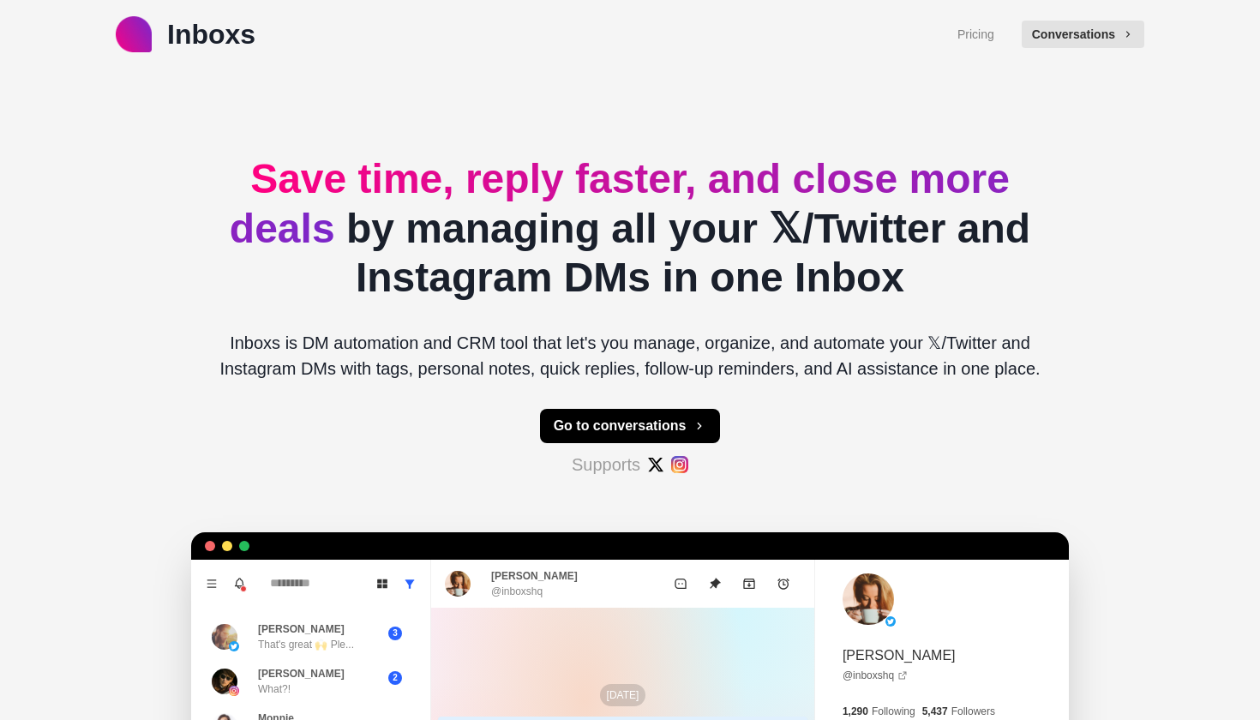 The height and width of the screenshot is (720, 1260). I want to click on button: Unpin, so click(715, 584).